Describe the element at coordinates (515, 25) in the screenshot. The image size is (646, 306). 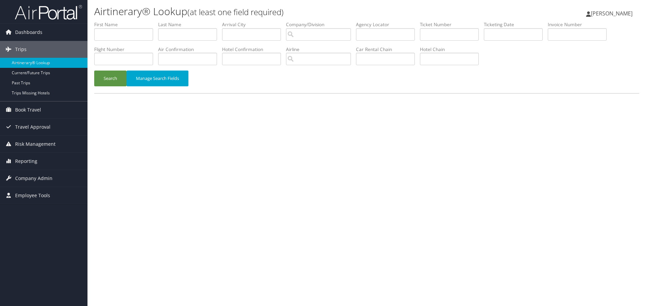
I see `label: Ticketing Date` at that location.